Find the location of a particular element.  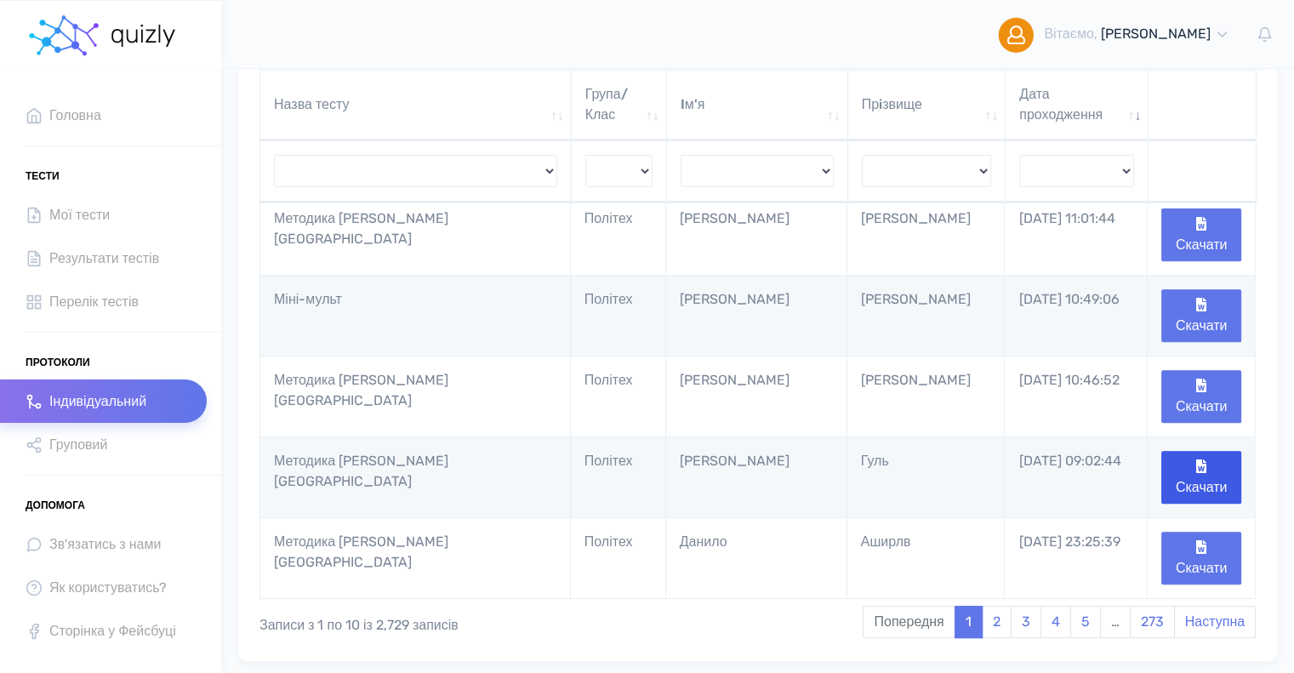

a: 2 is located at coordinates (996, 622).